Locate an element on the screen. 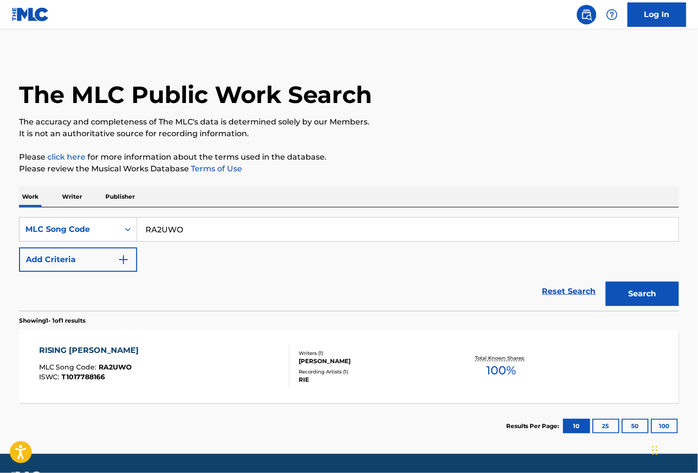 The width and height of the screenshot is (698, 473). button: Add Criteria is located at coordinates (78, 260).